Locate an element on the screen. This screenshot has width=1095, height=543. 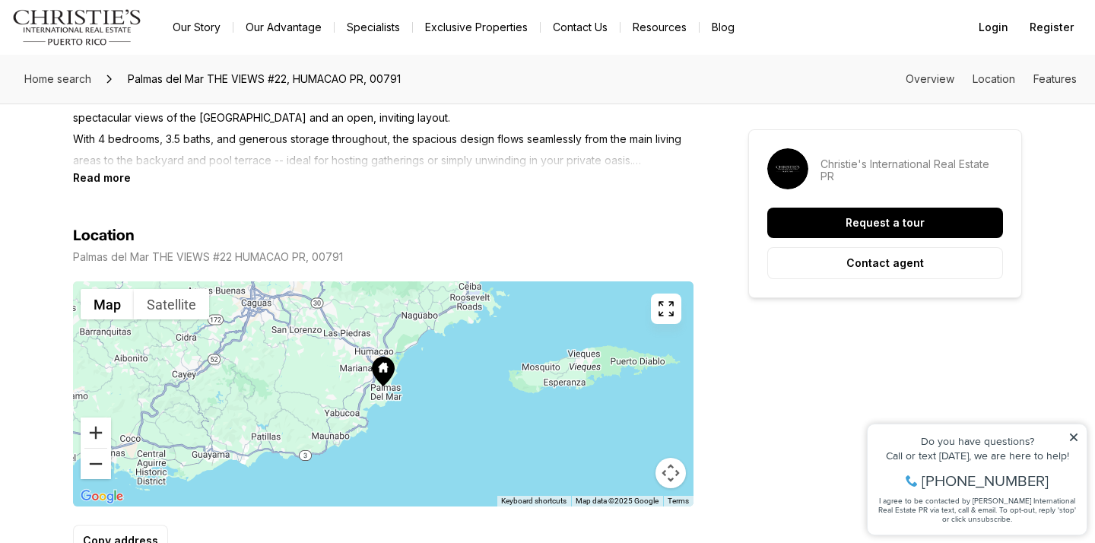
a: Our Story is located at coordinates (196, 27).